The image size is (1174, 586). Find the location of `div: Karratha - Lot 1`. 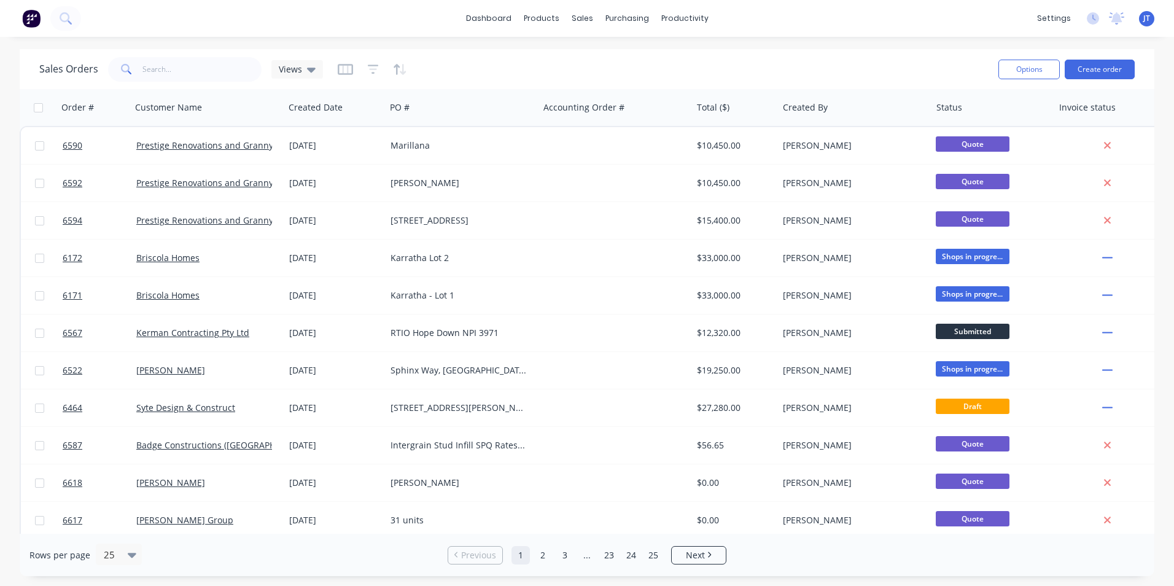

div: Karratha - Lot 1 is located at coordinates (459, 295).